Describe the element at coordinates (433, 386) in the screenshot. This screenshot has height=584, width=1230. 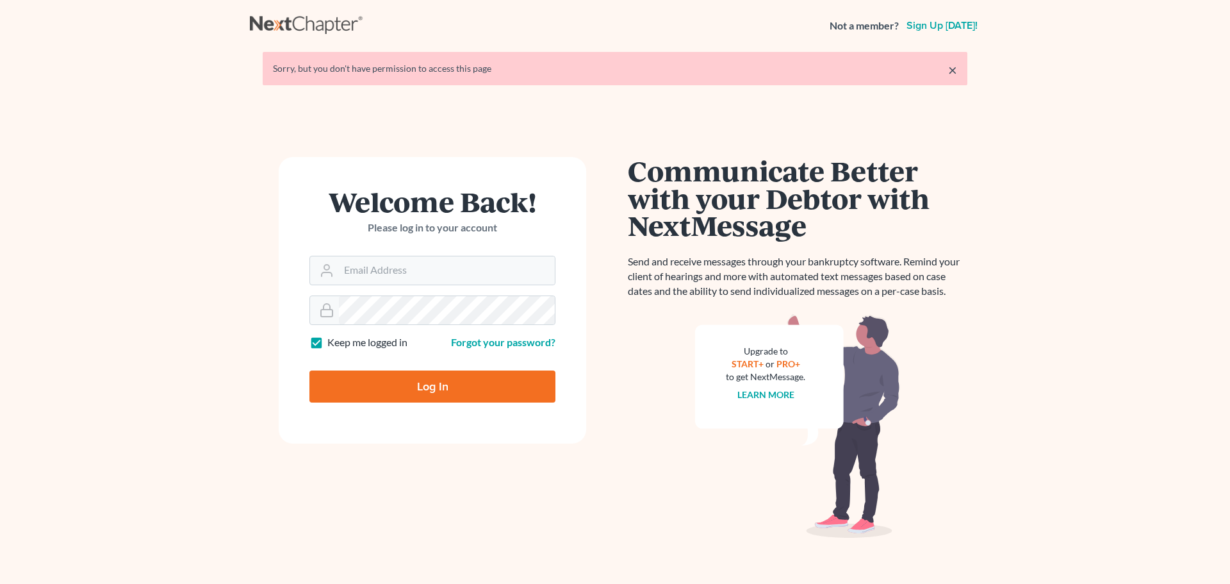
I see `input: Log In` at that location.